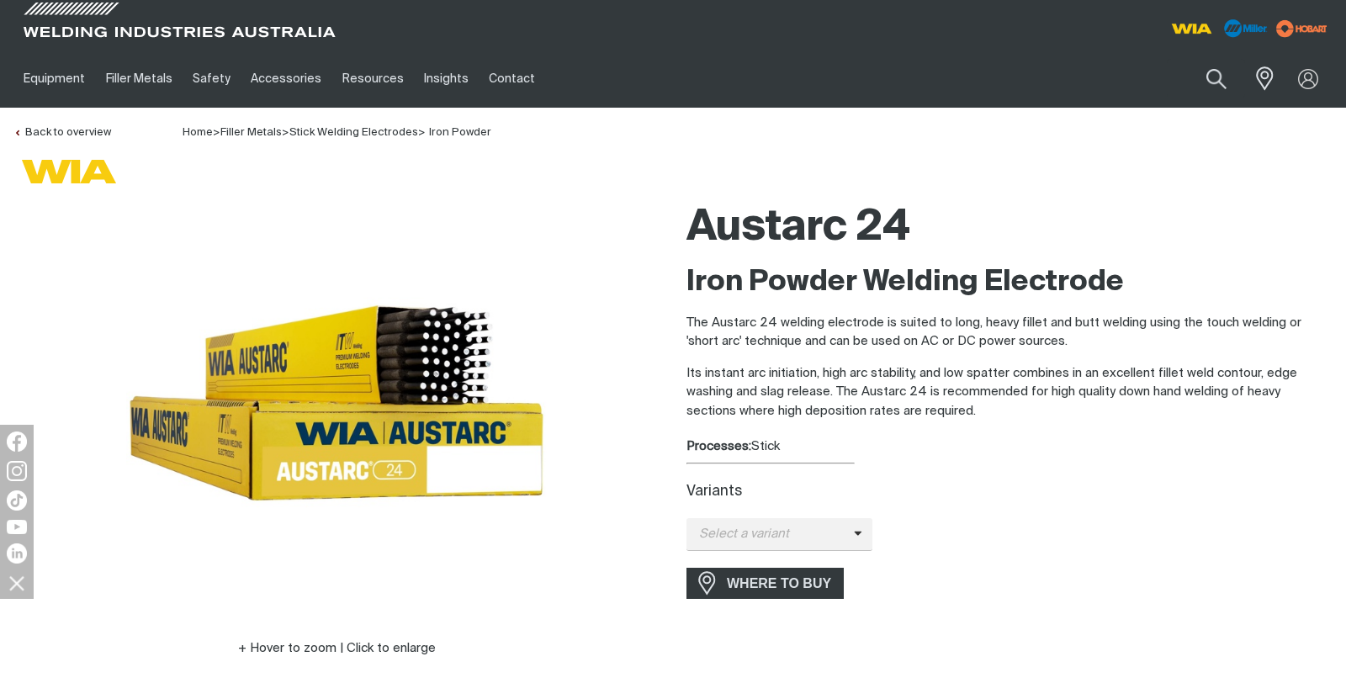 This screenshot has height=683, width=1346. What do you see at coordinates (1206, 78) in the screenshot?
I see `input: Product name or item number...` at bounding box center [1206, 78].